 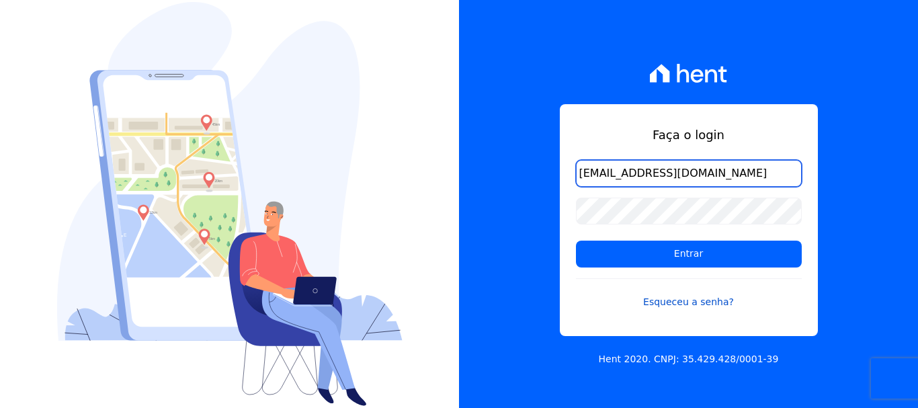 What do you see at coordinates (689, 134) in the screenshot?
I see `h1: Faça o login` at bounding box center [689, 134].